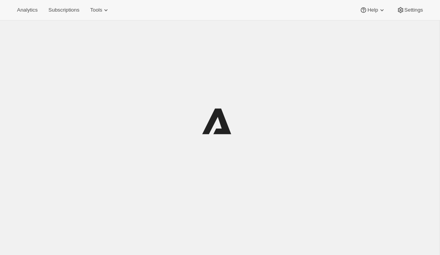 The height and width of the screenshot is (255, 440). I want to click on span: Help, so click(373, 10).